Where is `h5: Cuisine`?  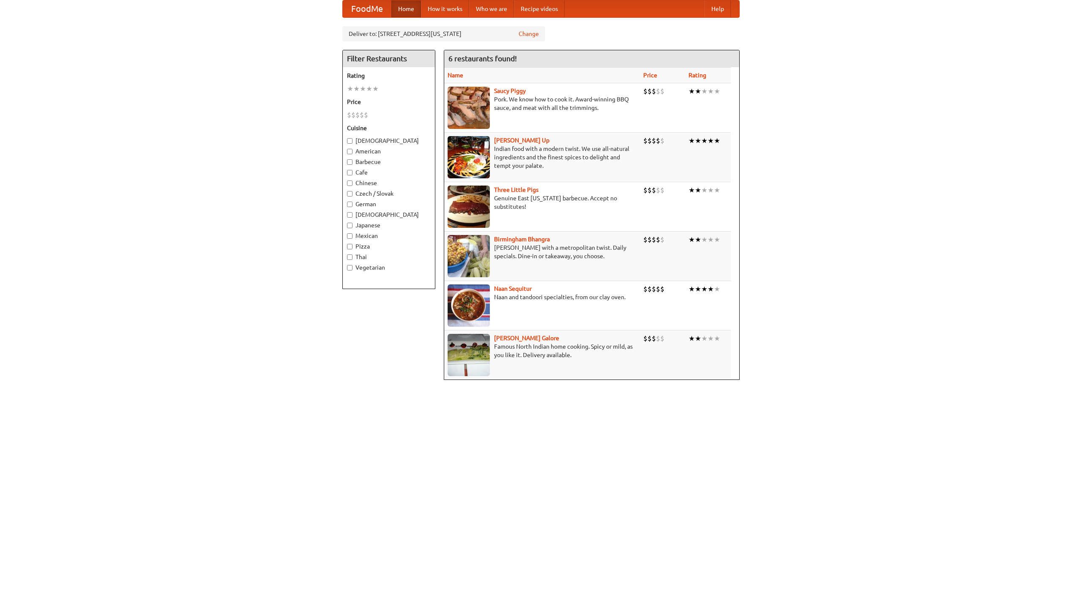
h5: Cuisine is located at coordinates (389, 128).